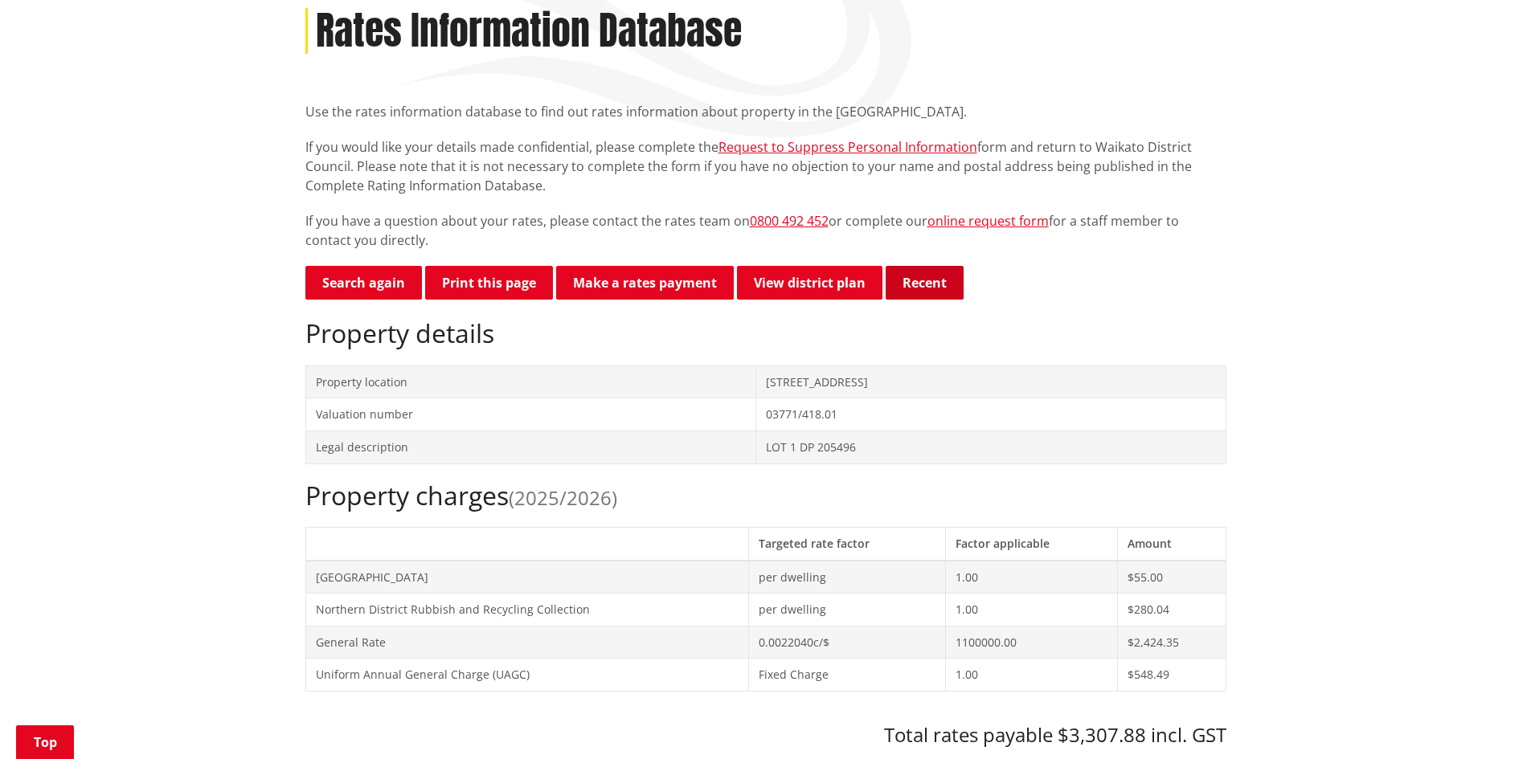 This screenshot has height=759, width=1531. I want to click on td: $2,424.35, so click(1171, 642).